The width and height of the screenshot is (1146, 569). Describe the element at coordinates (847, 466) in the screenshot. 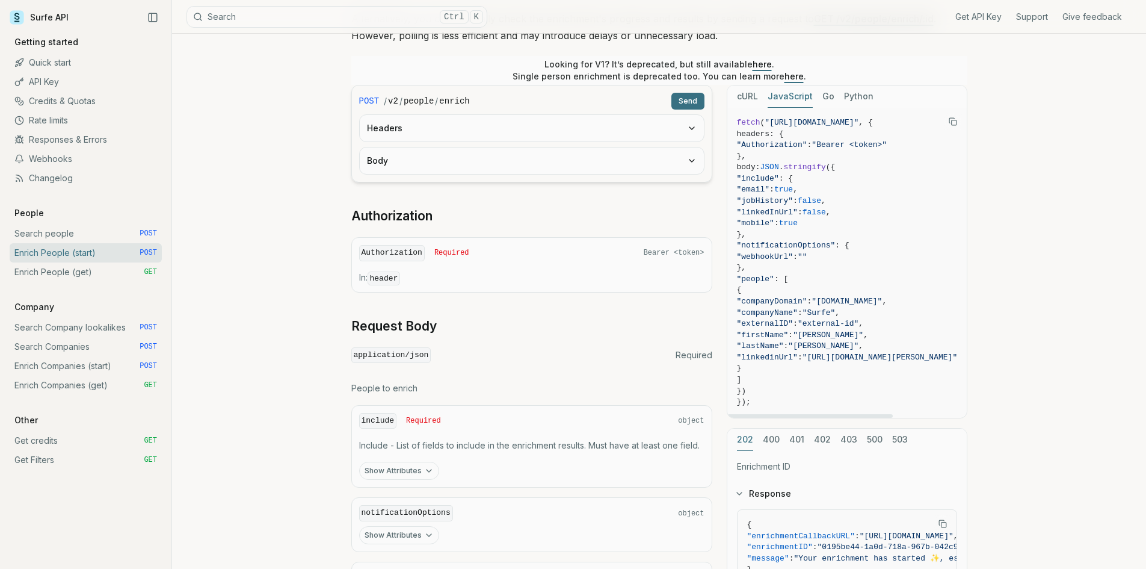

I see `p: Enrichment ID` at that location.